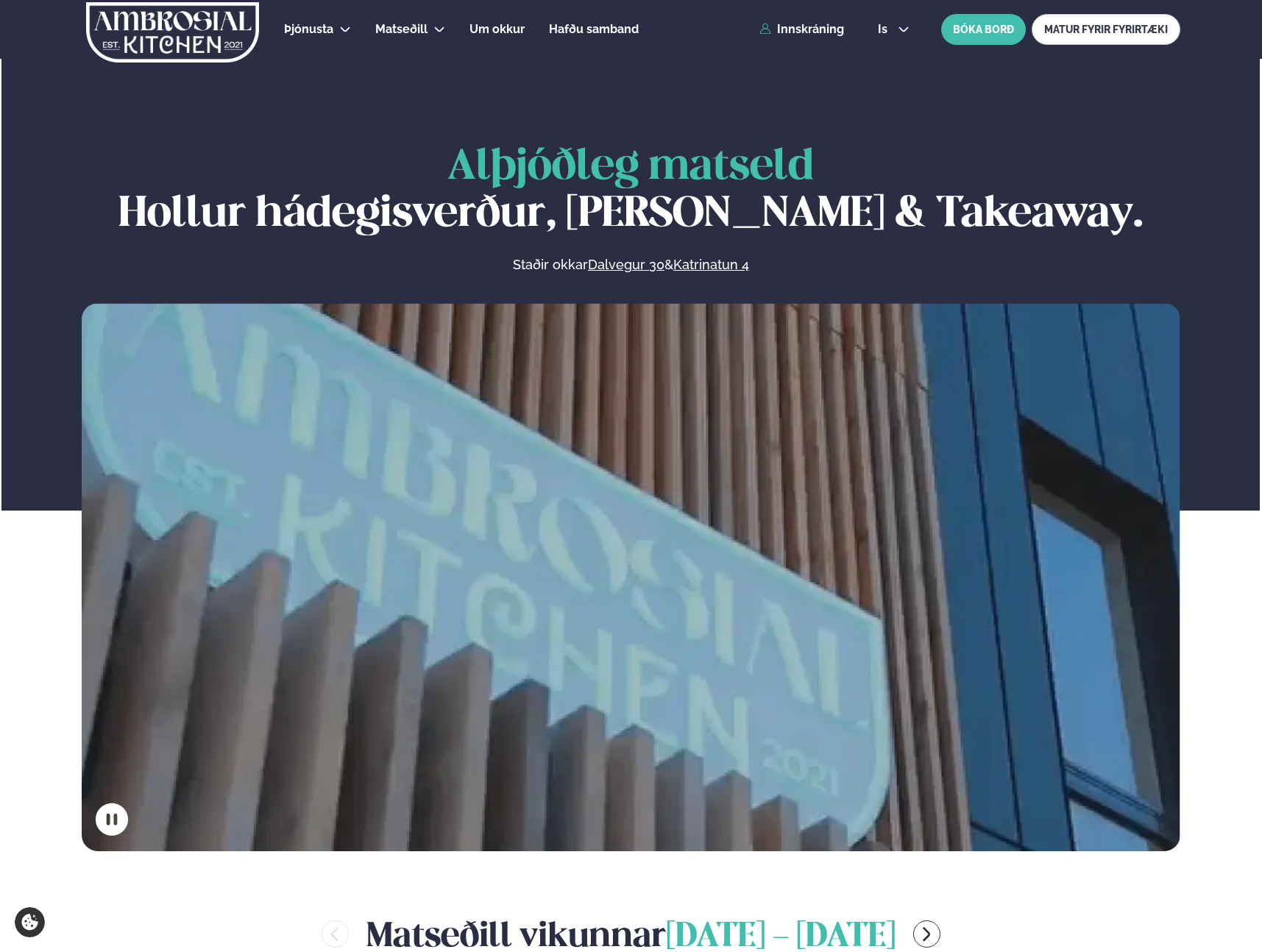 This screenshot has width=1262, height=952. I want to click on a: Dalvegur 30, so click(626, 265).